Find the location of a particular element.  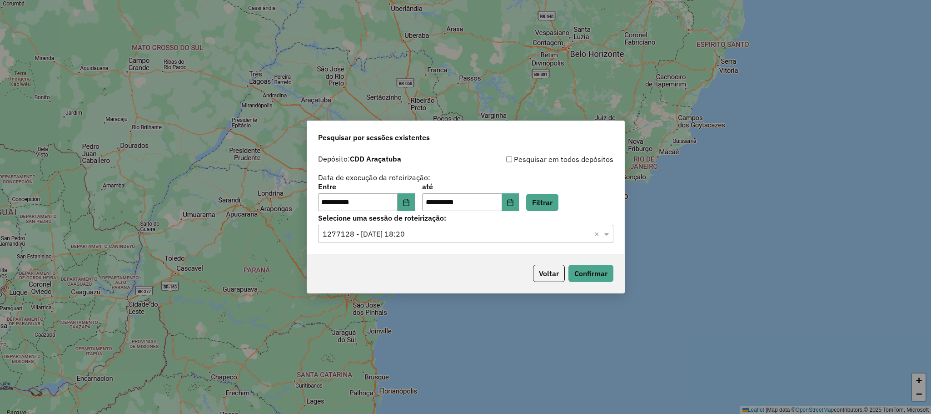

div: Pesquisar em todos depósitos is located at coordinates (539, 159).